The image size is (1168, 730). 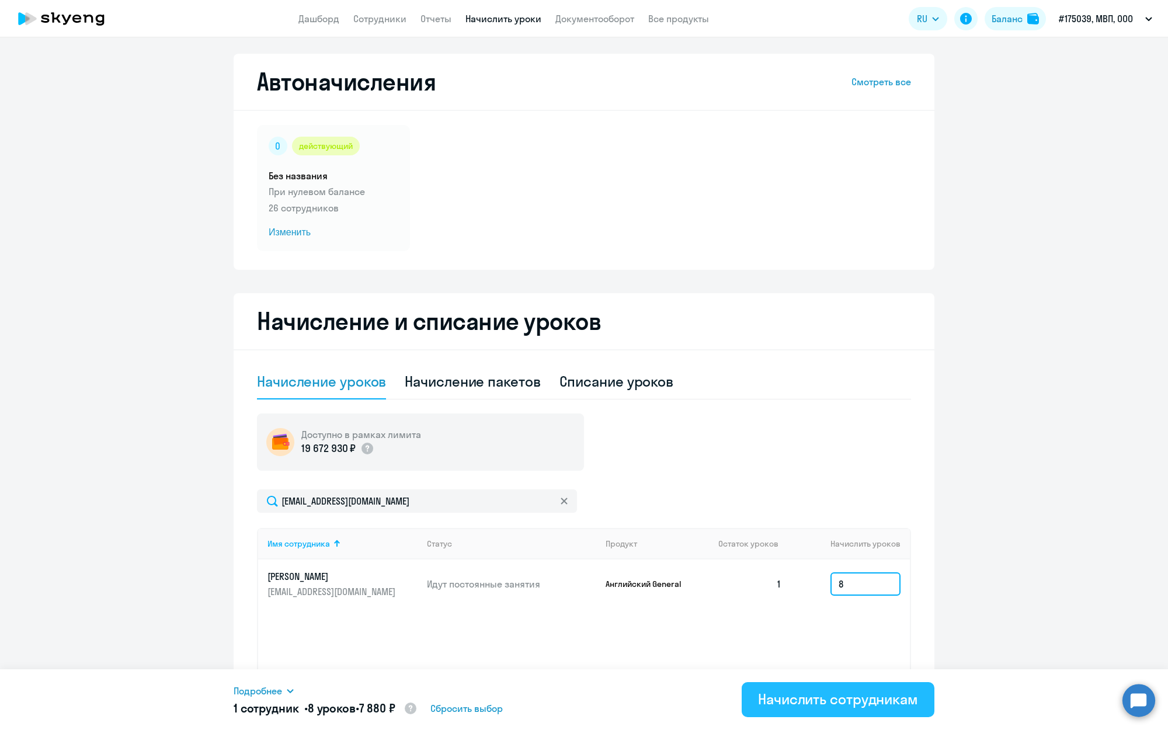 What do you see at coordinates (333, 232) in the screenshot?
I see `span: Изменить` at bounding box center [333, 232].